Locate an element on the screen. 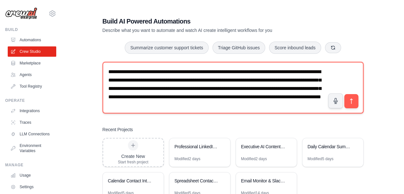  div: Create New is located at coordinates (133, 156).